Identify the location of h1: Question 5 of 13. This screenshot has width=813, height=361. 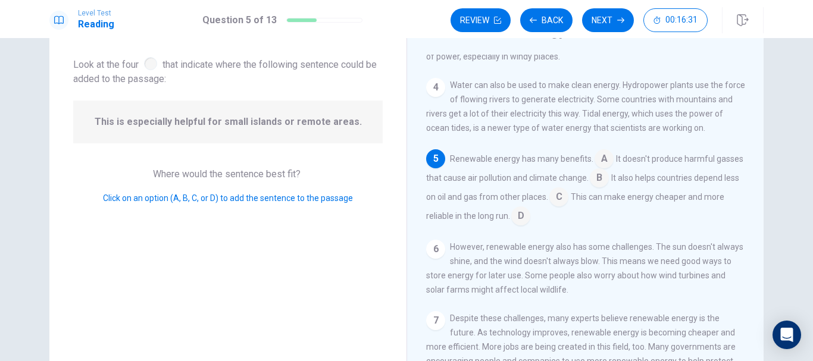
(239, 20).